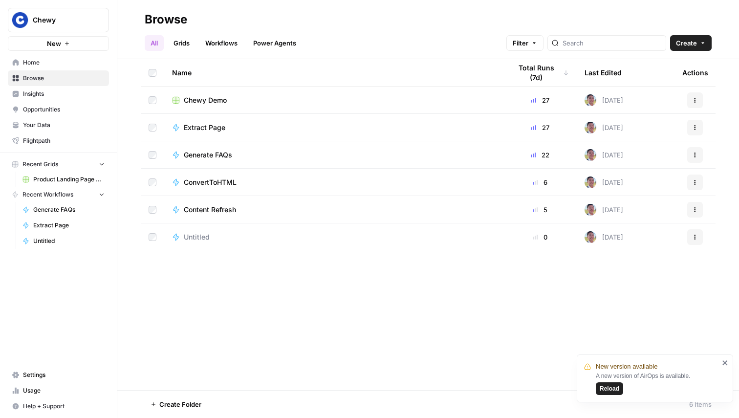 This screenshot has width=739, height=418. Describe the element at coordinates (54, 43) in the screenshot. I see `span: New` at that location.